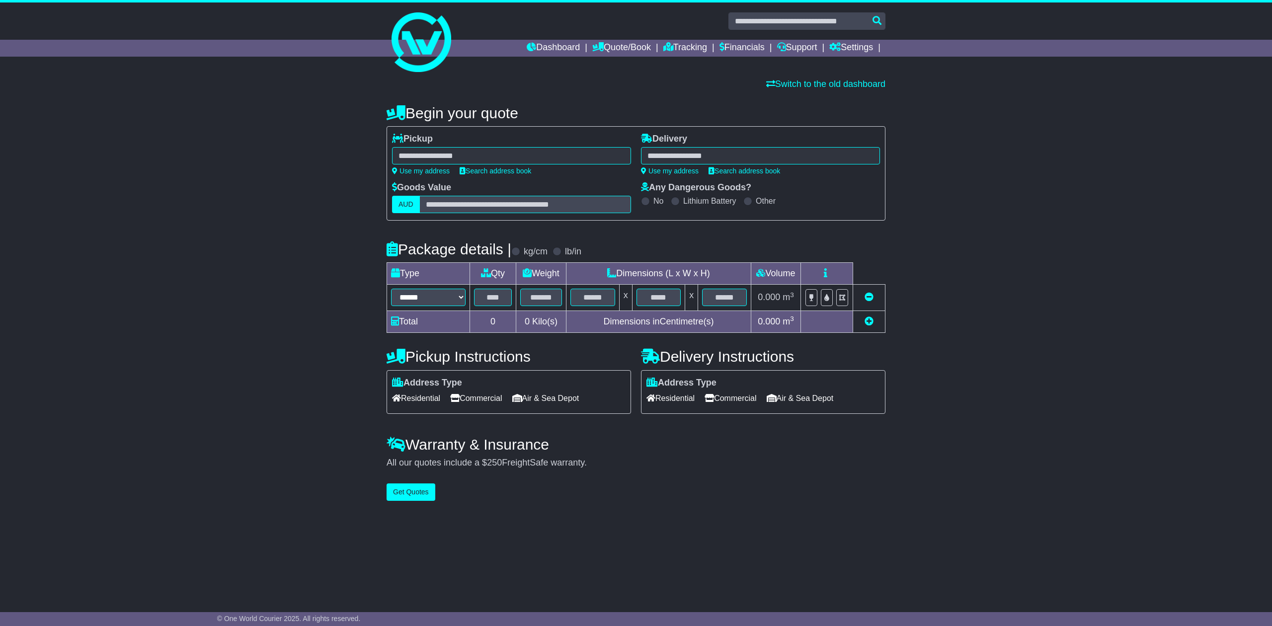 Image resolution: width=1272 pixels, height=626 pixels. I want to click on a: Dashboard, so click(553, 48).